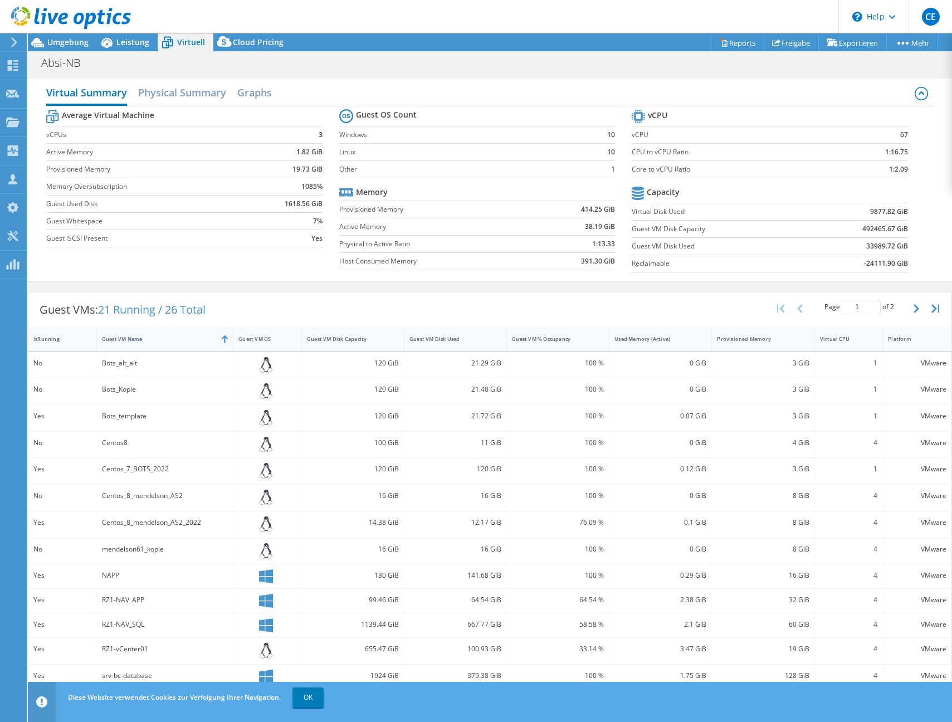 The width and height of the screenshot is (952, 722). Describe the element at coordinates (148, 221) in the screenshot. I see `label: Guest Whitespace` at that location.